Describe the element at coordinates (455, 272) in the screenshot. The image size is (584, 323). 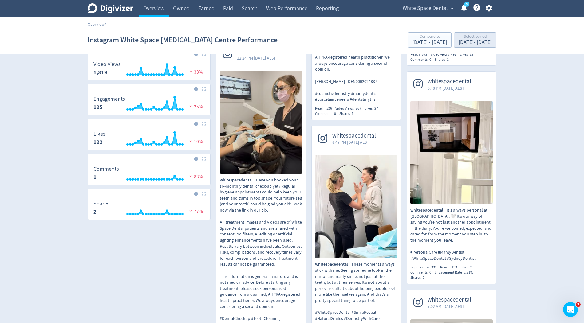
I see `div: Engagement Rate` at that location.